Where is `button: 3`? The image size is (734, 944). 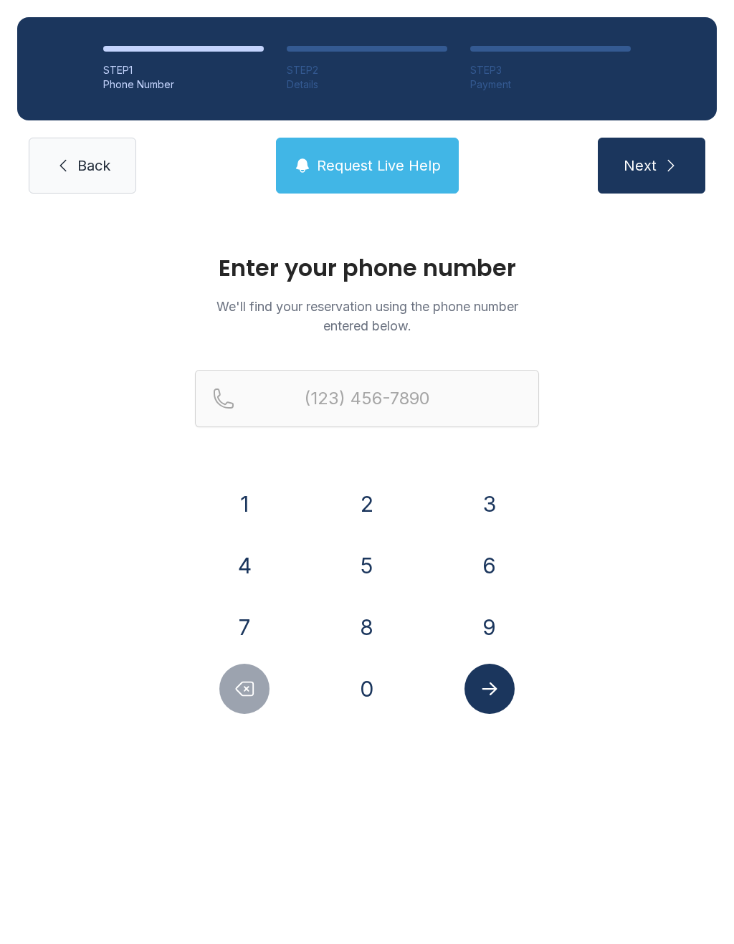
button: 3 is located at coordinates (490, 504).